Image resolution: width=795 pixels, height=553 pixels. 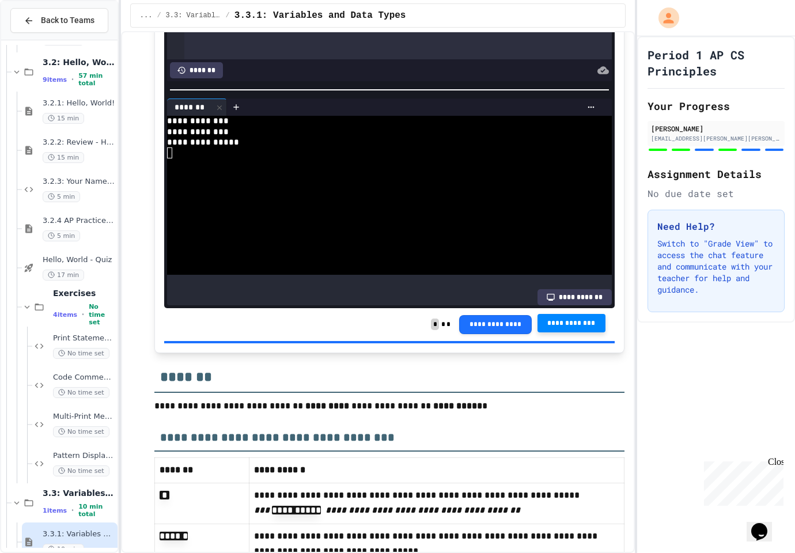 What do you see at coordinates (84, 456) in the screenshot?
I see `span: Pattern Display Challenge` at bounding box center [84, 456].